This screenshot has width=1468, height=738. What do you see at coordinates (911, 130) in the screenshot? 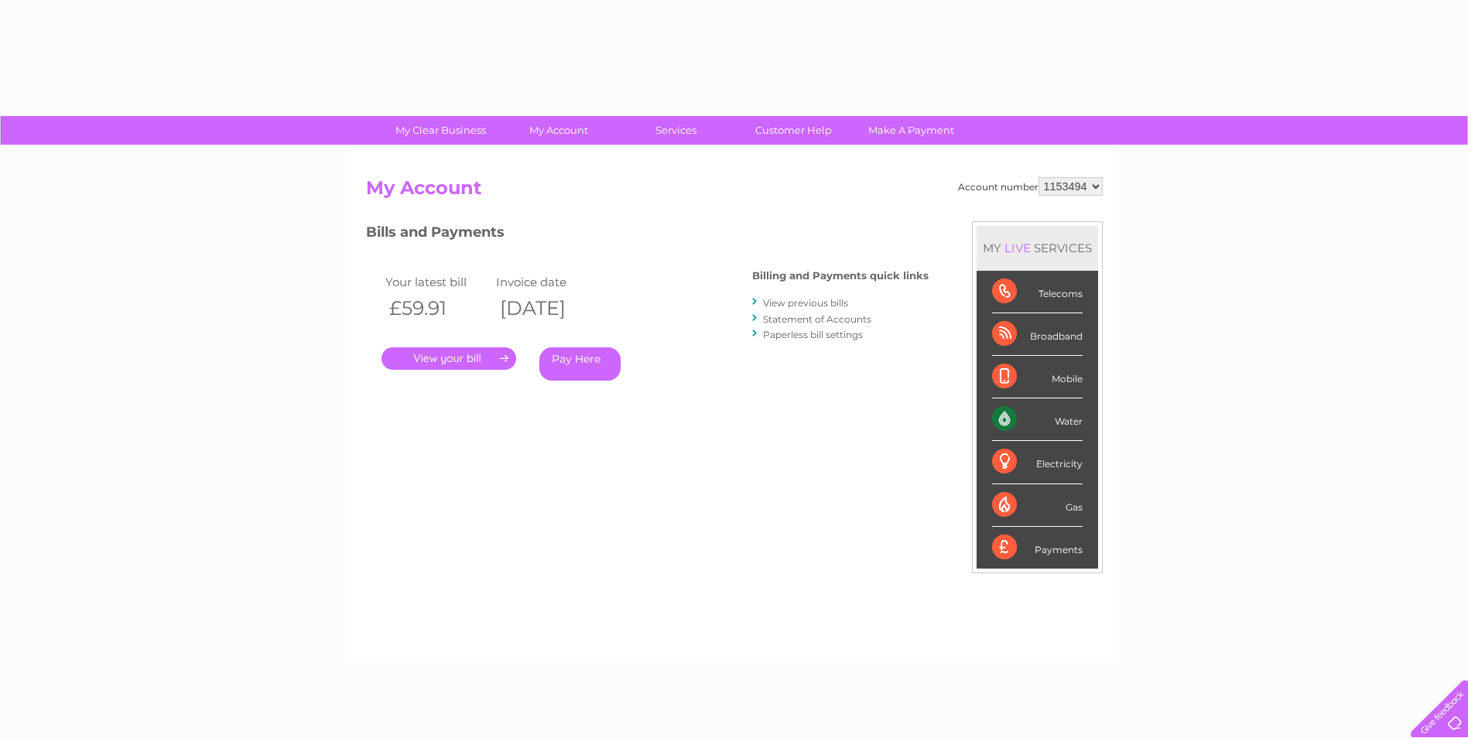
I see `a: Make A Payment` at bounding box center [911, 130].